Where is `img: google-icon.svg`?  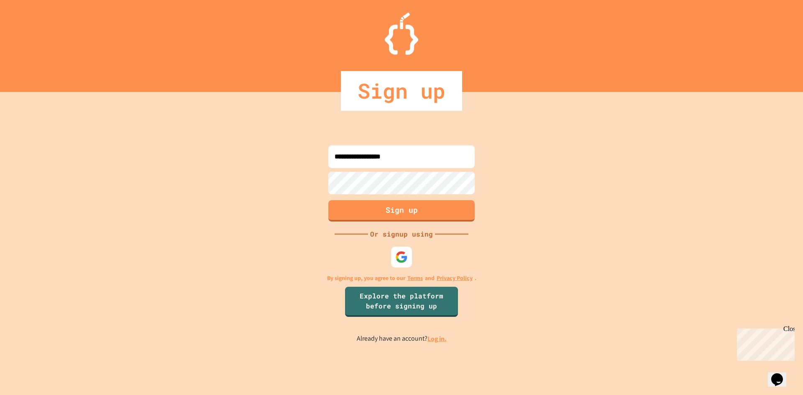 img: google-icon.svg is located at coordinates (402, 257).